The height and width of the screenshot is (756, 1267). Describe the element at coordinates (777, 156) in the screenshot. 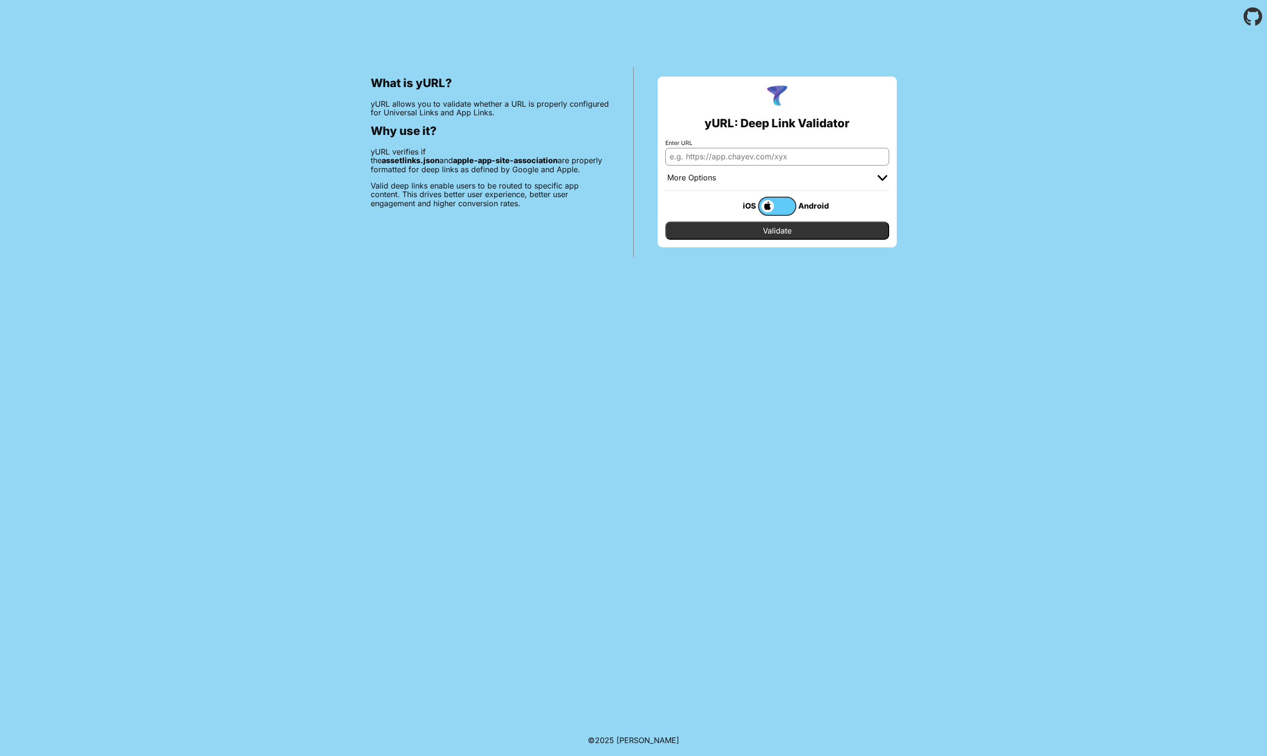

I see `input: e.g. https://app.chayev.com/xyx` at that location.